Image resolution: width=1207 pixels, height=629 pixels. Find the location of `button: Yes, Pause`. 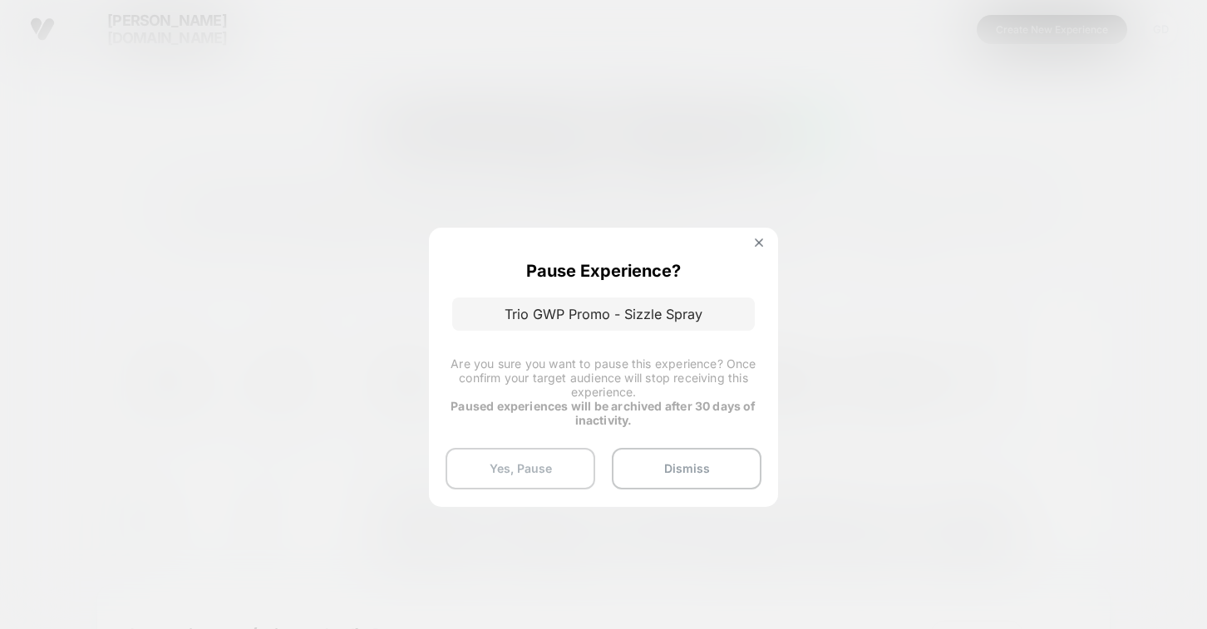

button: Yes, Pause is located at coordinates (521, 469).